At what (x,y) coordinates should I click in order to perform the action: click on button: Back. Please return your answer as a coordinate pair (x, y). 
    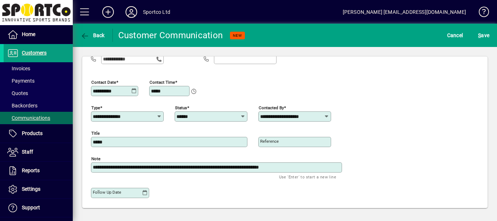
    Looking at the image, I should click on (92, 35).